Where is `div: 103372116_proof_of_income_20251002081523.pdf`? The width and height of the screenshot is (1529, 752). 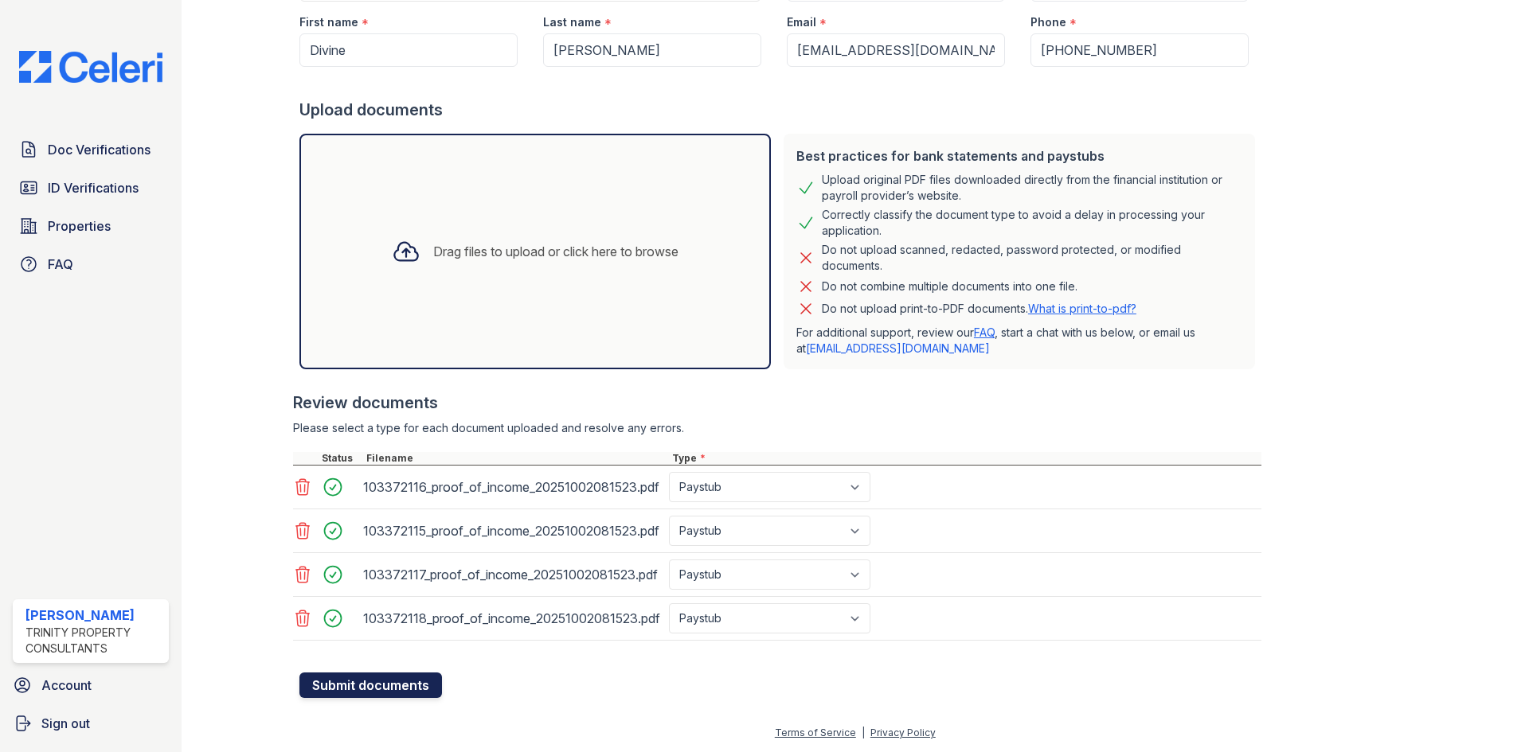 div: 103372116_proof_of_income_20251002081523.pdf is located at coordinates (513, 487).